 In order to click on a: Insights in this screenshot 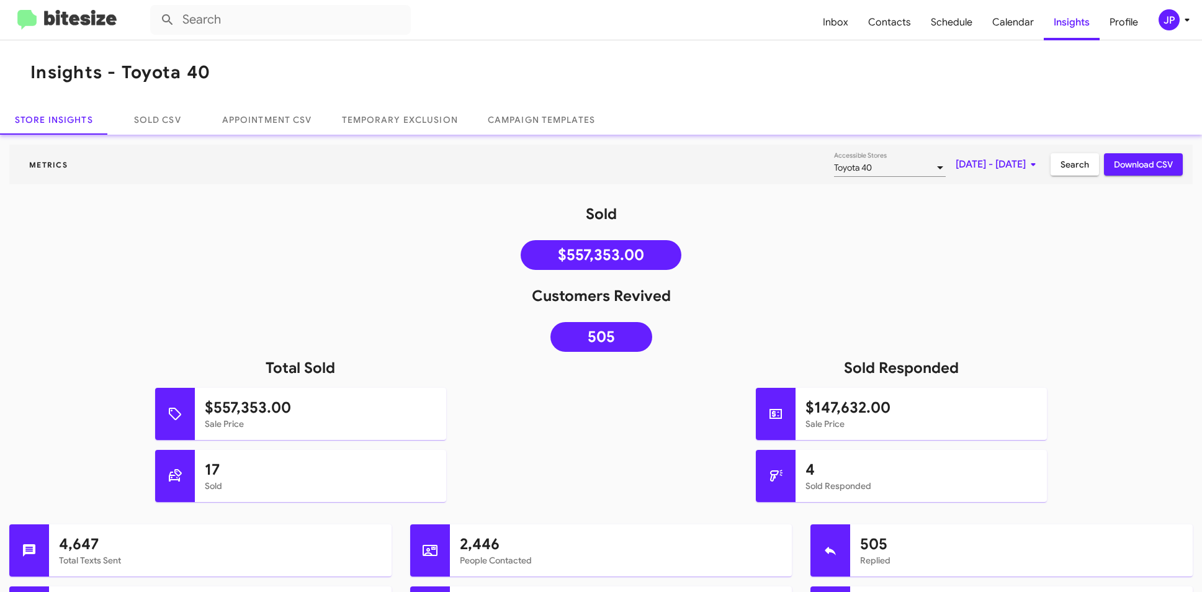, I will do `click(1072, 22)`.